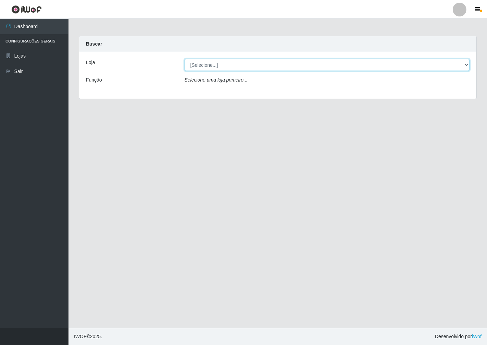  What do you see at coordinates (477, 336) in the screenshot?
I see `a: iWof` at bounding box center [477, 336].